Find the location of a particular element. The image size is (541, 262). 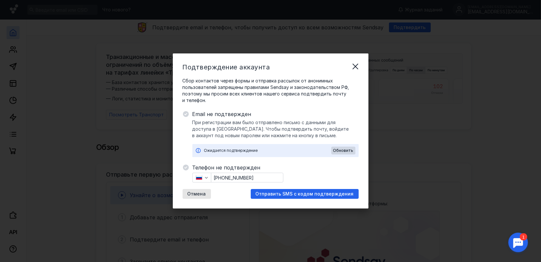

button: Отмена is located at coordinates (196, 194).